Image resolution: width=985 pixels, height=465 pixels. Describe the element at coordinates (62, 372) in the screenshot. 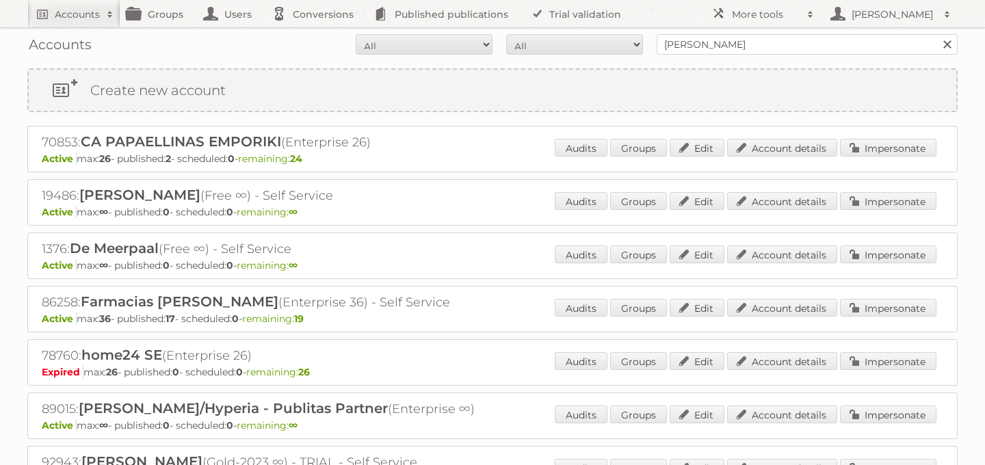

I see `span: Expired` at that location.